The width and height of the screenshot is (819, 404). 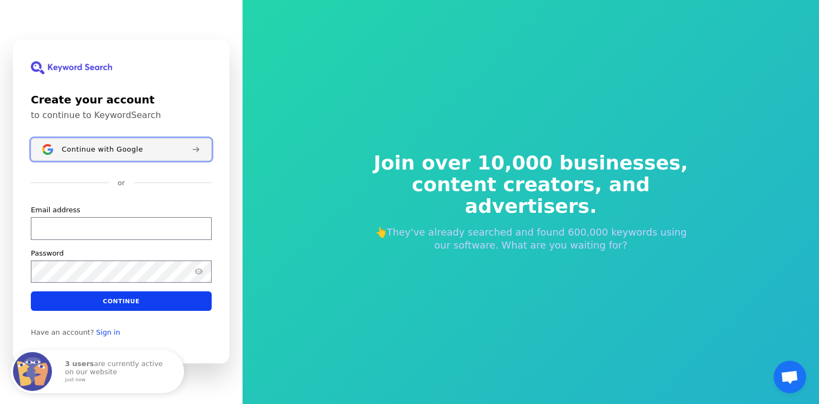 I want to click on label: Password, so click(x=47, y=253).